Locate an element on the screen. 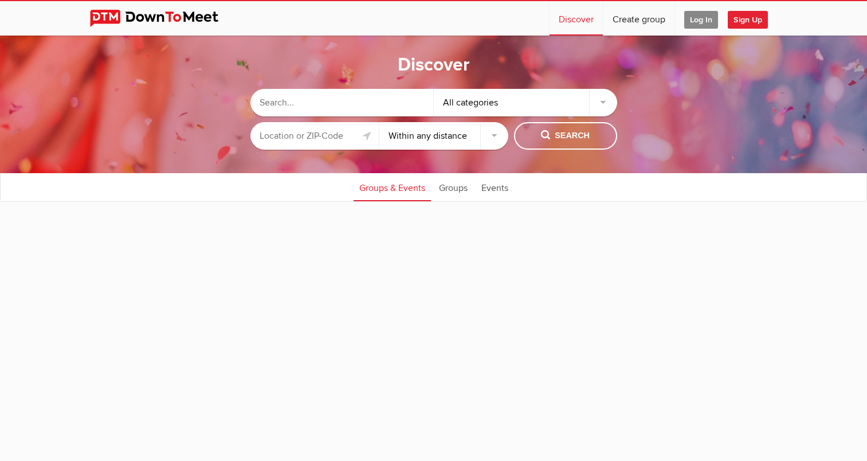  a: Groups & Events is located at coordinates (392, 187).